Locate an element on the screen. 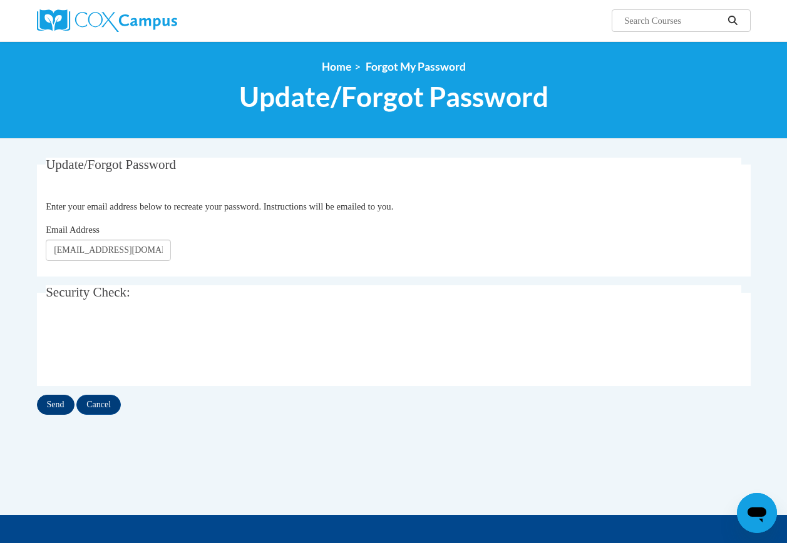 This screenshot has width=787, height=543. input: Send is located at coordinates (56, 405).